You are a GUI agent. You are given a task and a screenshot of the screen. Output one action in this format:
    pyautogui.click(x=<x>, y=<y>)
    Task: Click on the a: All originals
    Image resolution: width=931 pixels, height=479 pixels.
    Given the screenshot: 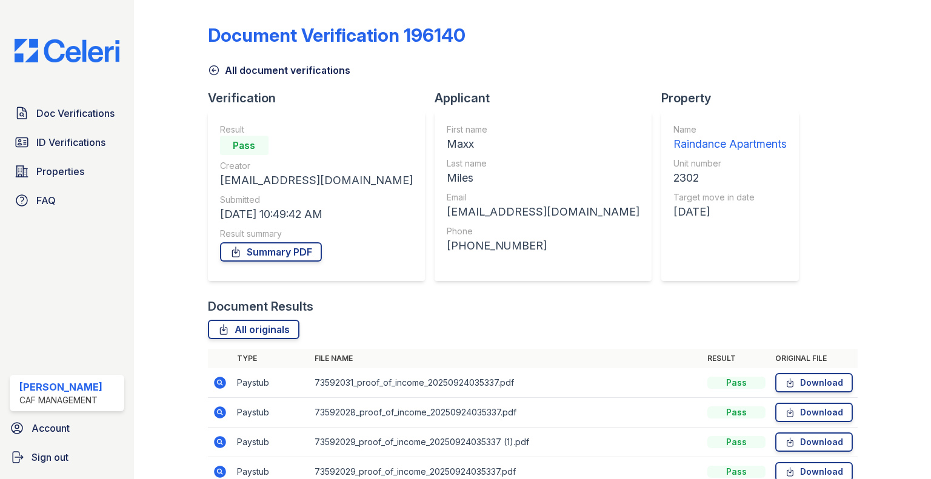 What is the action you would take?
    pyautogui.click(x=253, y=330)
    